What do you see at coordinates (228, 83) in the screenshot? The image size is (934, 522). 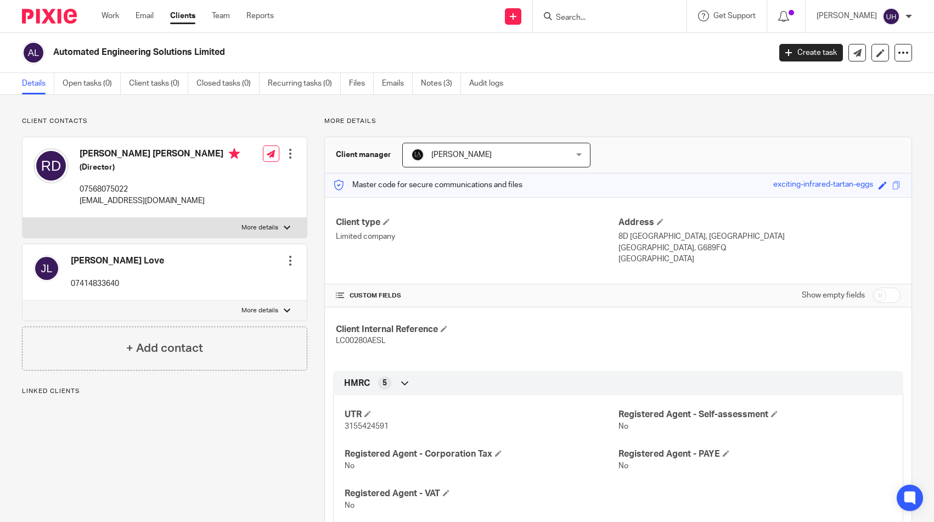 I see `a: Closed tasks (0)` at bounding box center [228, 83].